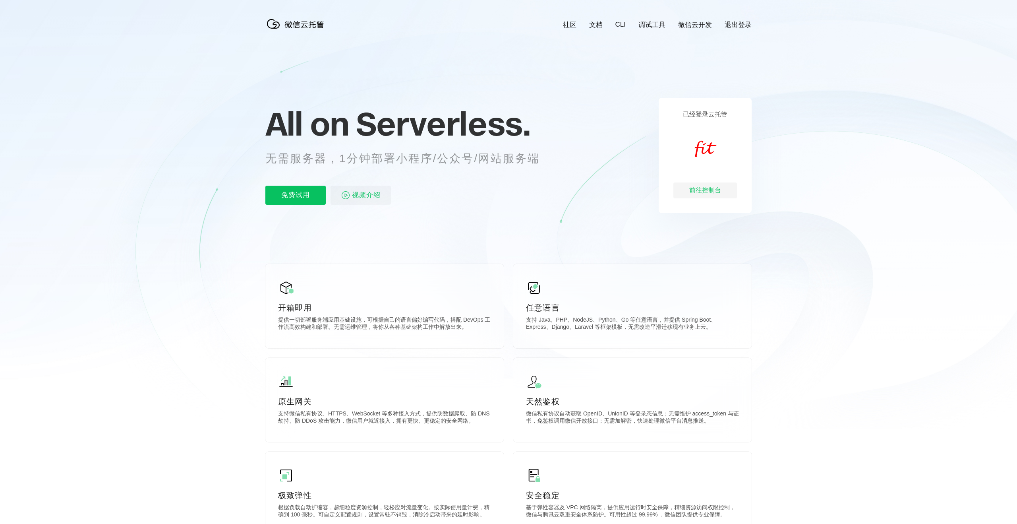 The height and width of the screenshot is (524, 1017). Describe the element at coordinates (385, 401) in the screenshot. I see `p: 原生网关` at that location.